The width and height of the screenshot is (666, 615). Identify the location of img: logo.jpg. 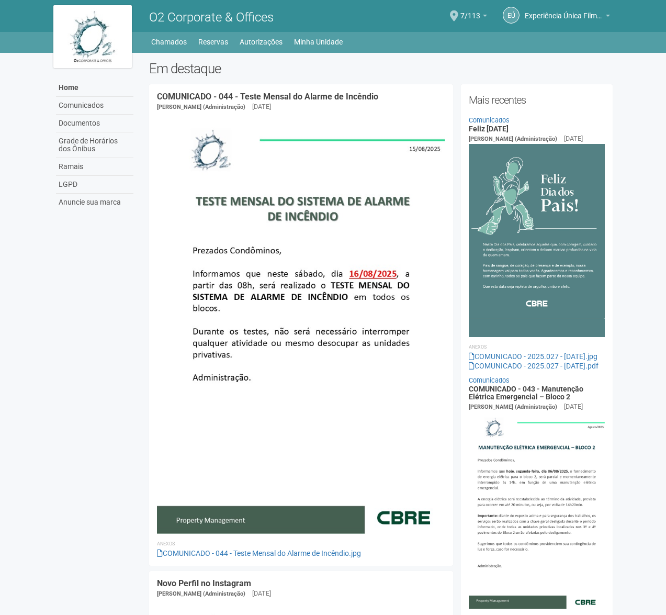
(93, 37).